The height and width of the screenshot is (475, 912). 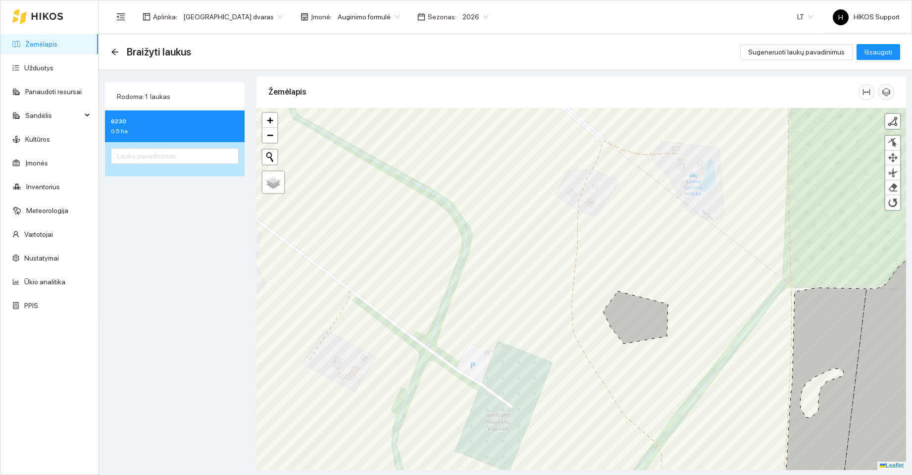 I want to click on span: Įmonė :, so click(x=321, y=17).